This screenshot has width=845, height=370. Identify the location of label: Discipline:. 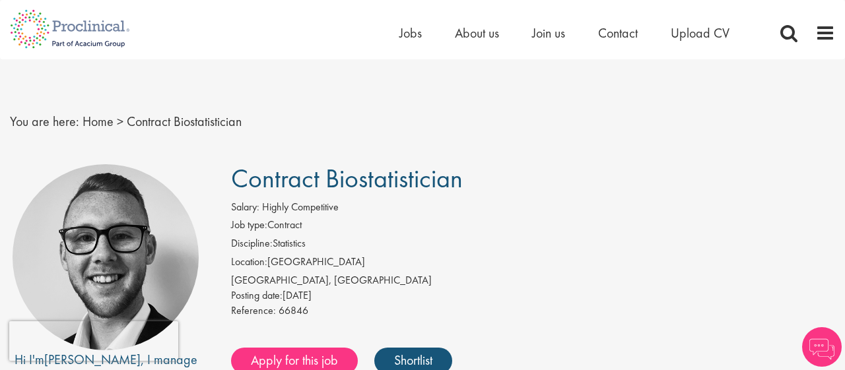
(251, 243).